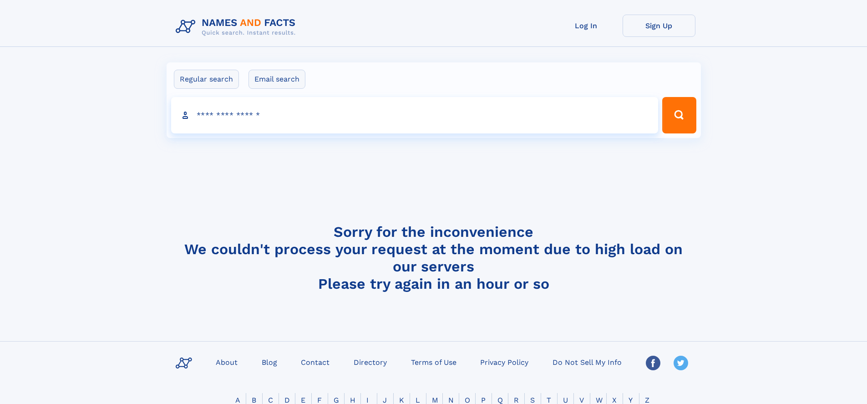  What do you see at coordinates (586, 25) in the screenshot?
I see `a: Log In` at bounding box center [586, 25].